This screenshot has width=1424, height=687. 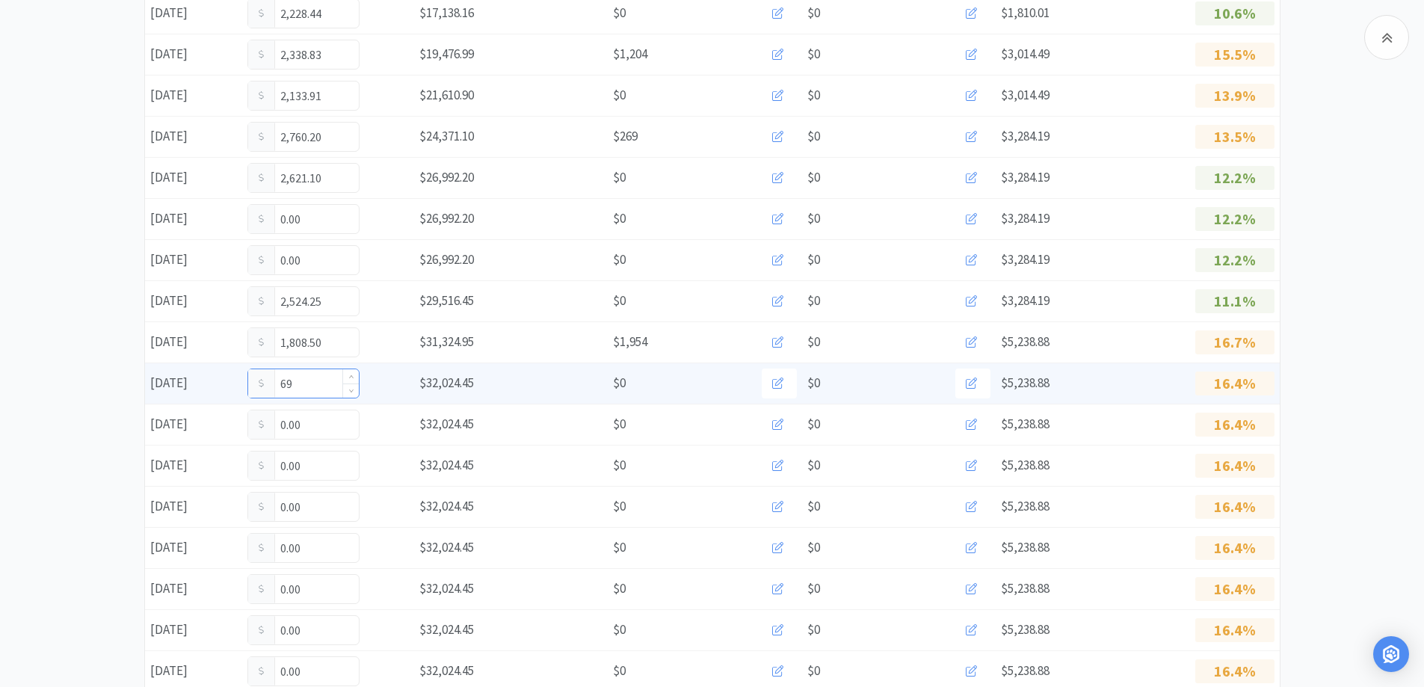 What do you see at coordinates (1235, 342) in the screenshot?
I see `p: 16.7%` at bounding box center [1235, 342].